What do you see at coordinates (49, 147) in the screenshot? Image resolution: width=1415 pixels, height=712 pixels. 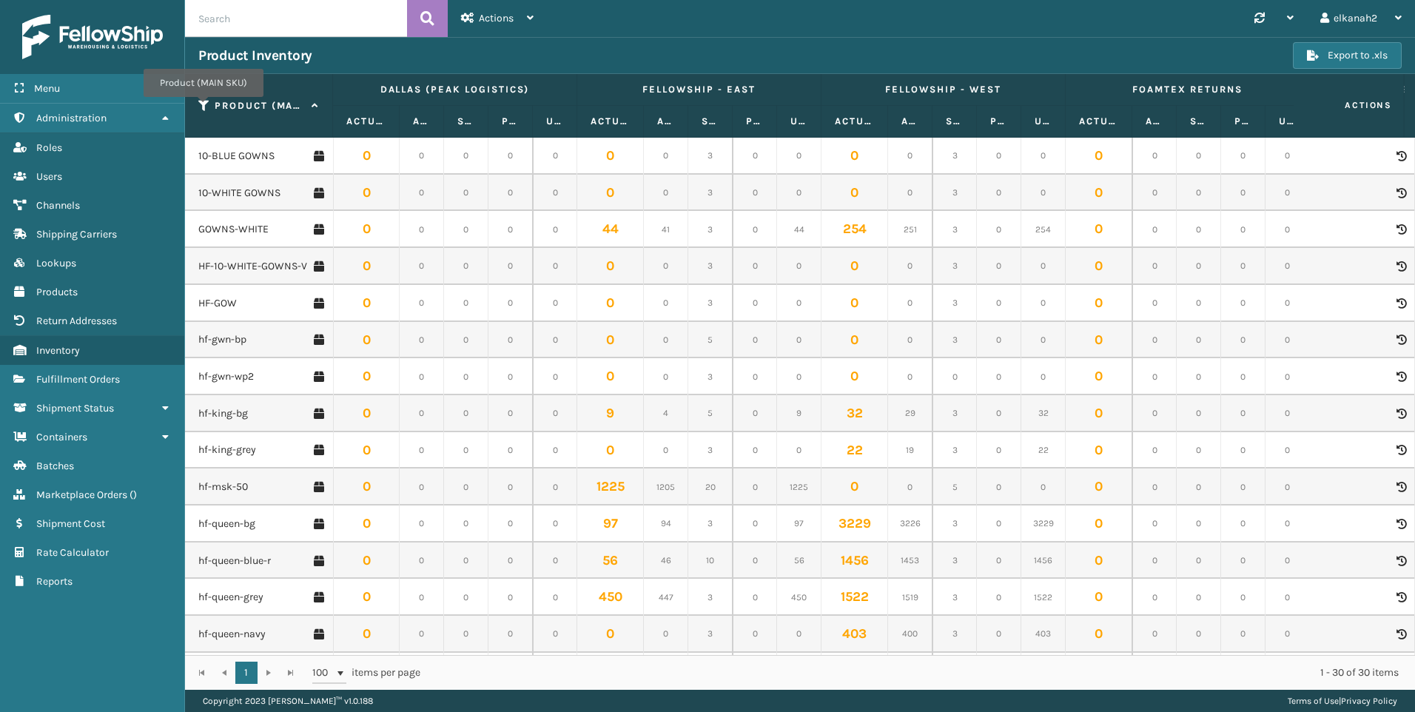 I see `span: Roles` at bounding box center [49, 147].